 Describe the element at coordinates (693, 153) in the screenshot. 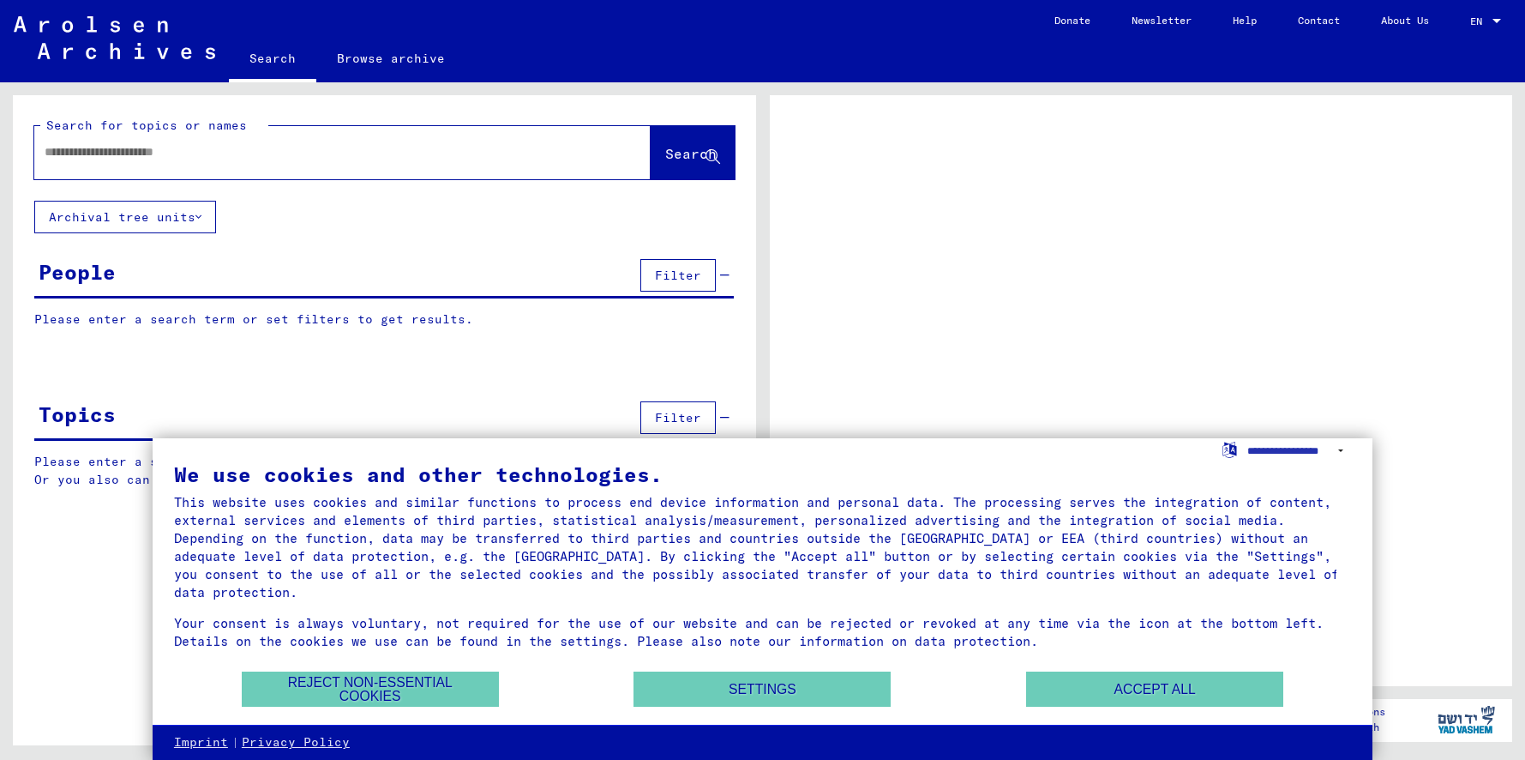

I see `button: Search` at that location.